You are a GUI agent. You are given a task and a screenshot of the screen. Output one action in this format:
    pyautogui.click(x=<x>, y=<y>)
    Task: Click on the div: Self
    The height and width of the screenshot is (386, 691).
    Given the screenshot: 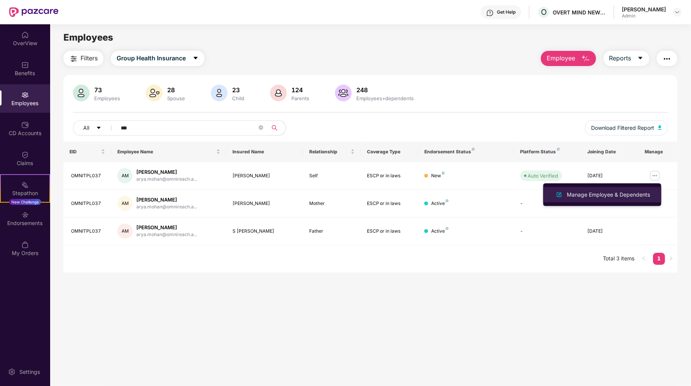 What is the action you would take?
    pyautogui.click(x=332, y=176)
    